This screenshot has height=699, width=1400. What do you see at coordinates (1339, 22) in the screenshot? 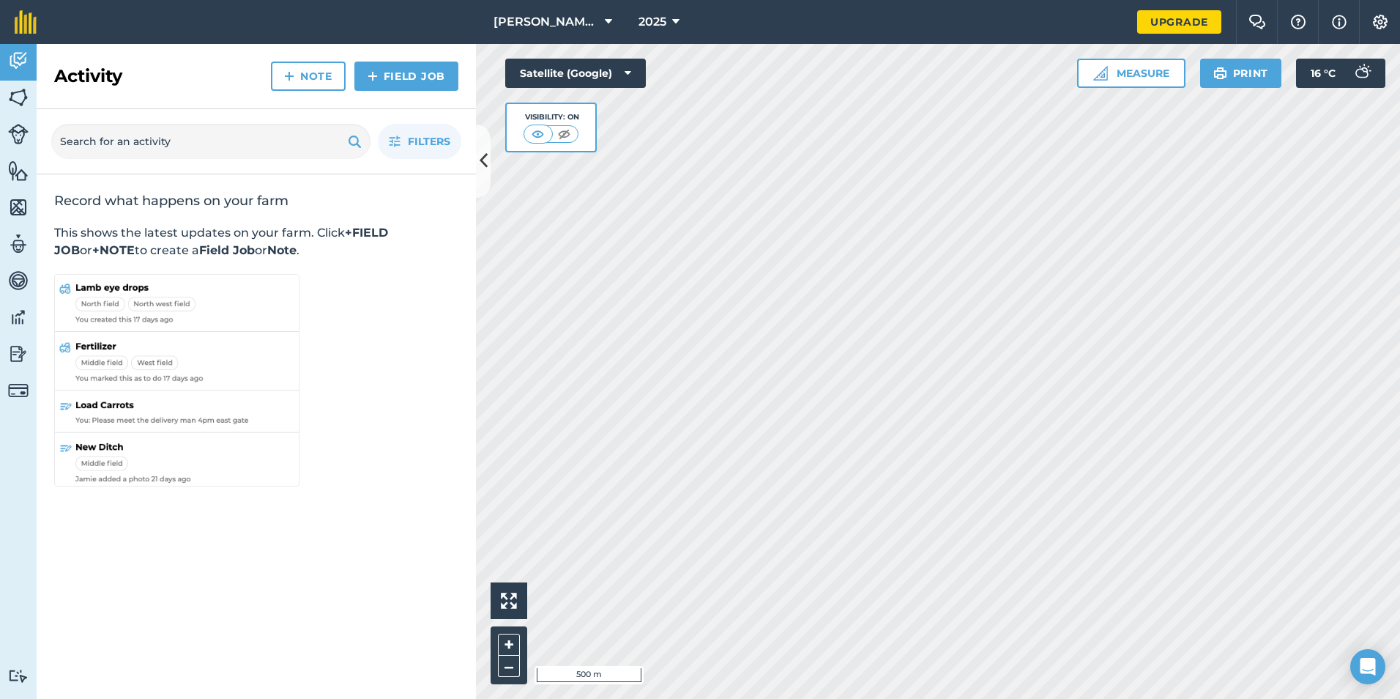
I see `img: svg+xml;base64,PHN2ZyB4bWxucz0iaHR0cDovL3d3dy53My5vcmcvMjAwMC9zdmciIHdpZHRoPSIxNyIgaGVpZ2h0PSIxNy...` at bounding box center [1339, 22].